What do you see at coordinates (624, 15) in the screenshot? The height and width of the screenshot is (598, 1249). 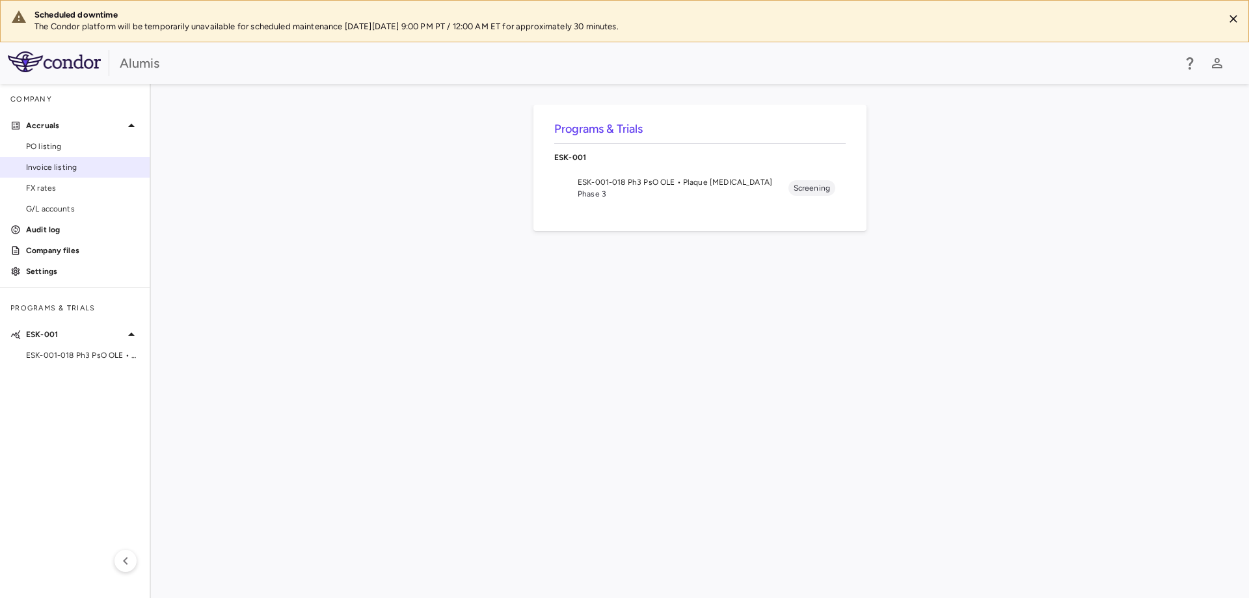 I see `div: Scheduled downtime` at bounding box center [624, 15].